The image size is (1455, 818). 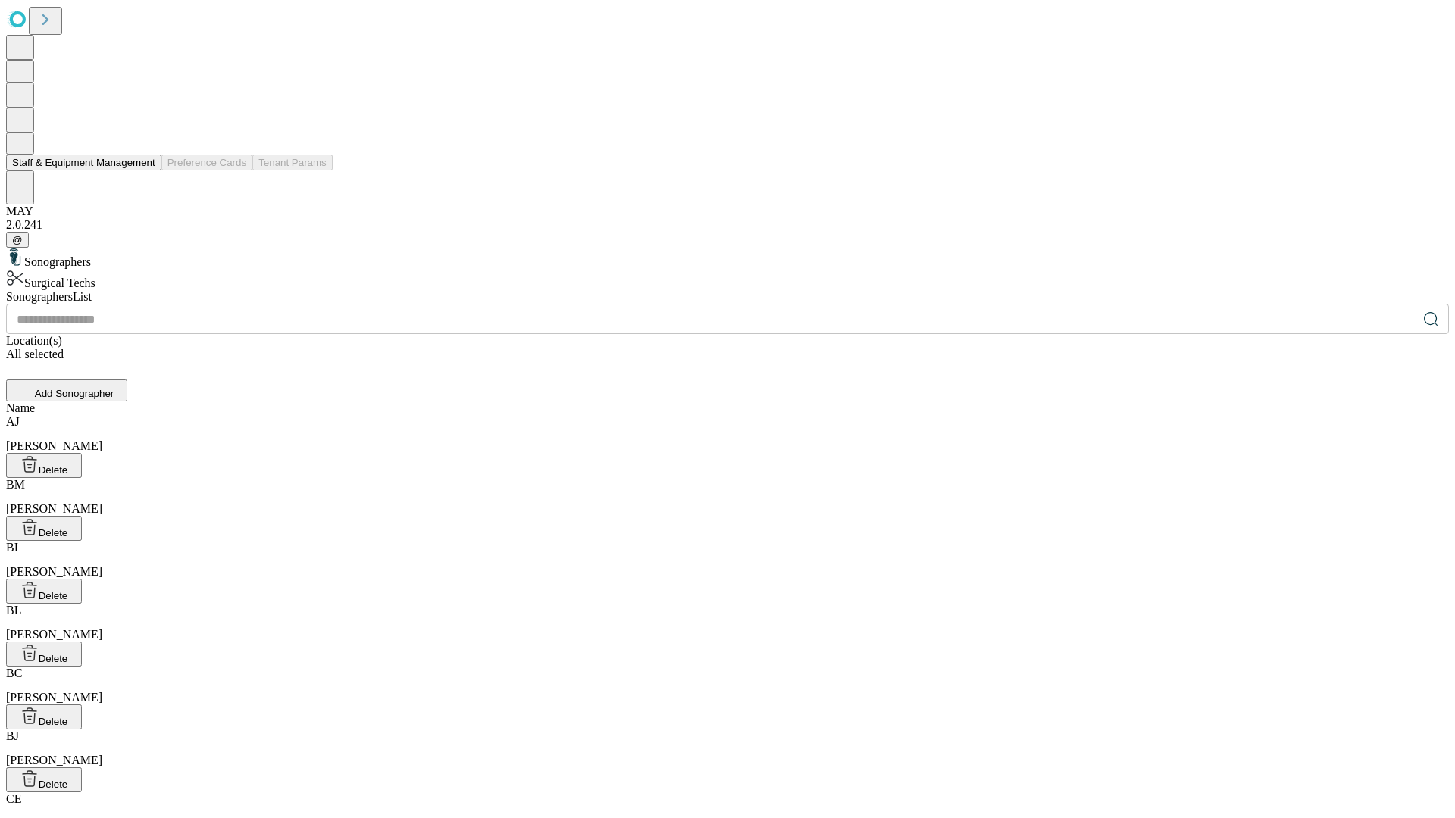 What do you see at coordinates (12, 736) in the screenshot?
I see `span: BJ` at bounding box center [12, 736].